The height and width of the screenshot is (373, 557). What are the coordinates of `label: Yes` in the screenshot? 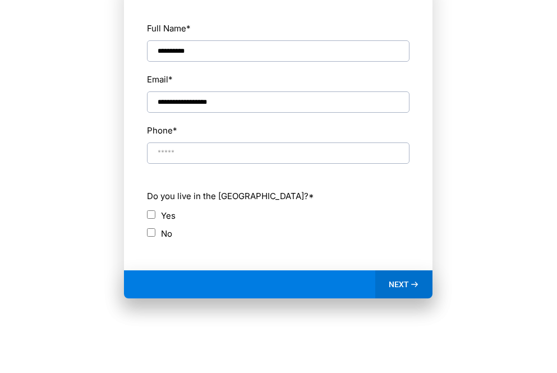 It's located at (168, 215).